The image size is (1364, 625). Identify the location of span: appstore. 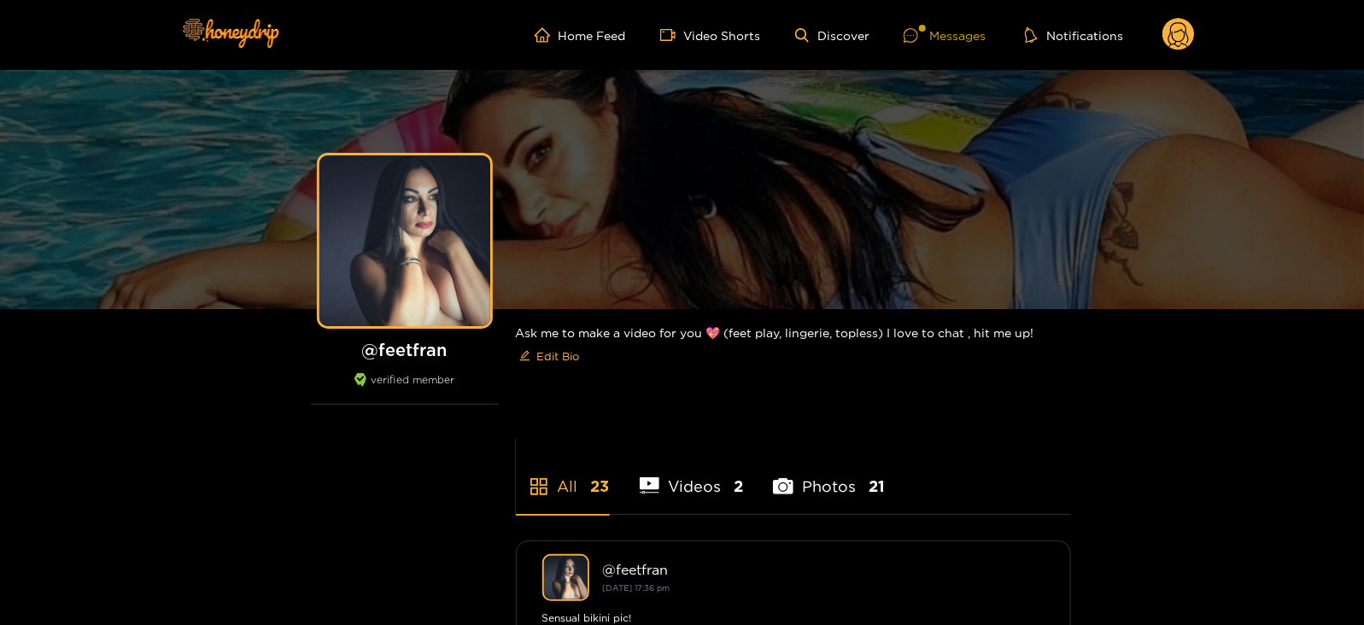
(539, 487).